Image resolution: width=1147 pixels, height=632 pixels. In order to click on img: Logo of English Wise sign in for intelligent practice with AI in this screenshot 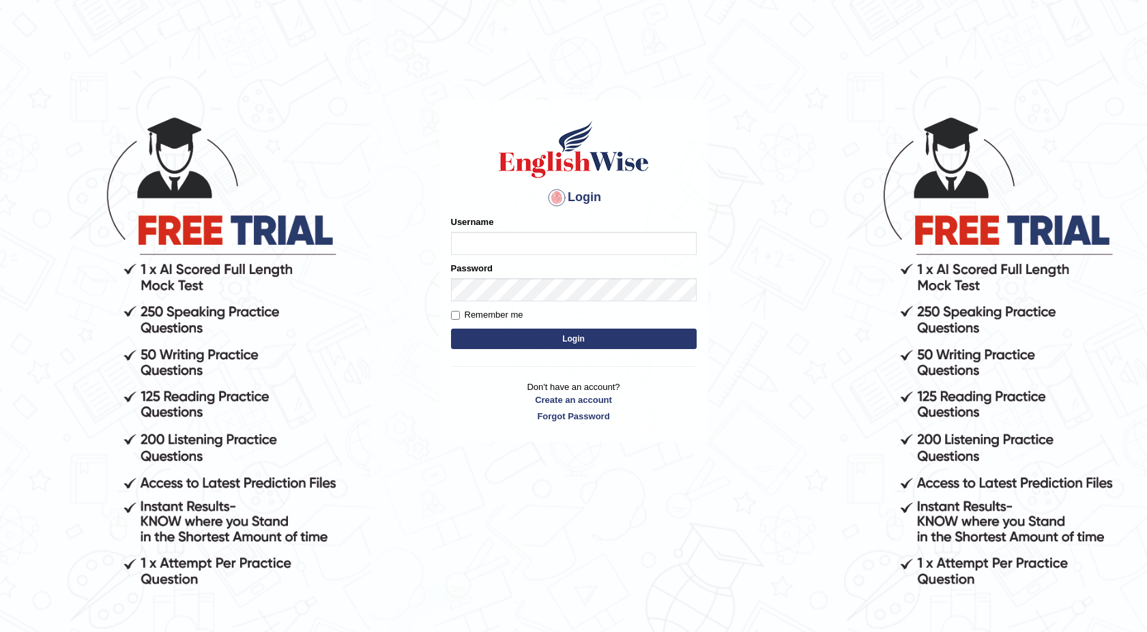, I will do `click(574, 149)`.